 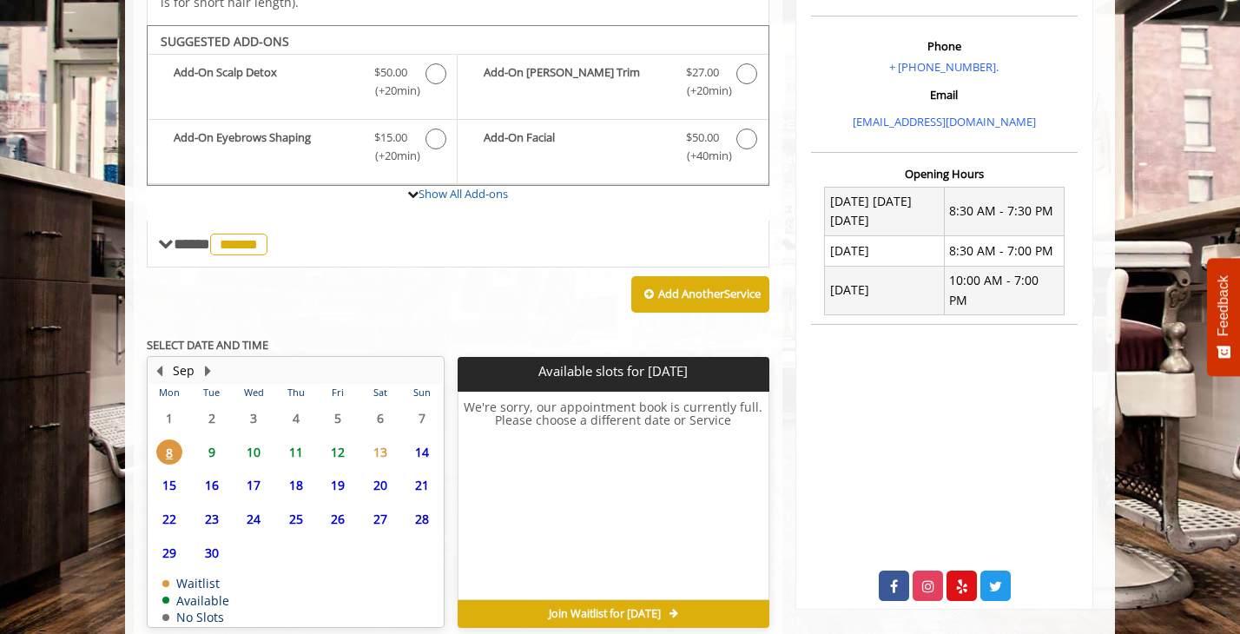 What do you see at coordinates (169, 518) in the screenshot?
I see `span: 22` at bounding box center [169, 518].